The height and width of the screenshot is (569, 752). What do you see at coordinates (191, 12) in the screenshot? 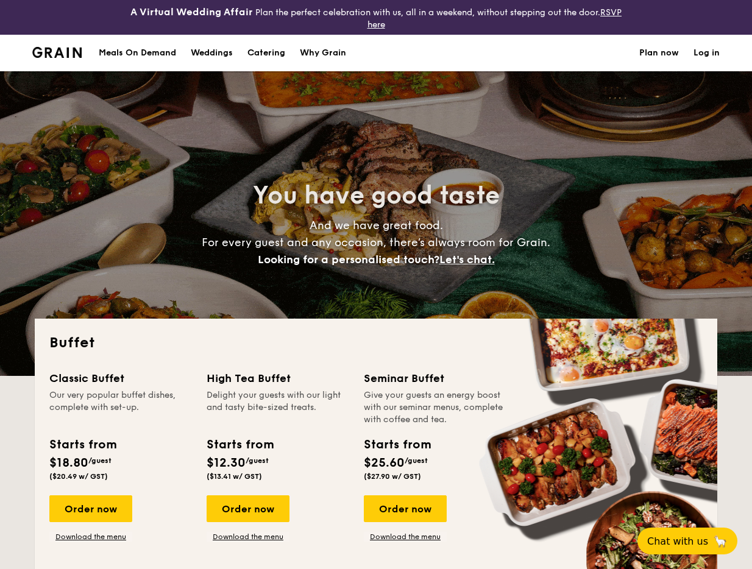
I see `h4: A Virtual Wedding Affair` at bounding box center [191, 12].